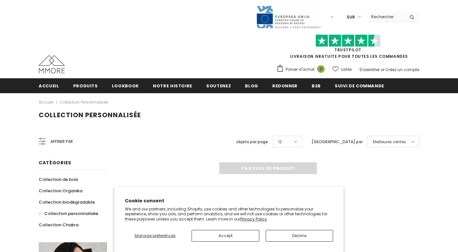 The height and width of the screenshot is (252, 458). What do you see at coordinates (67, 202) in the screenshot?
I see `a: Collection biodégradable` at bounding box center [67, 202].